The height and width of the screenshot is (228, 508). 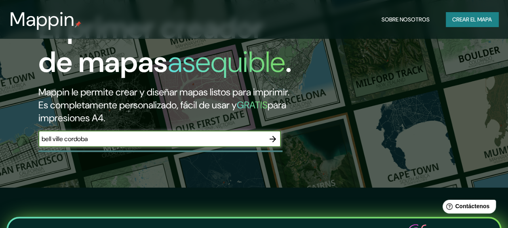 I want to click on h3: Mappin, so click(x=42, y=19).